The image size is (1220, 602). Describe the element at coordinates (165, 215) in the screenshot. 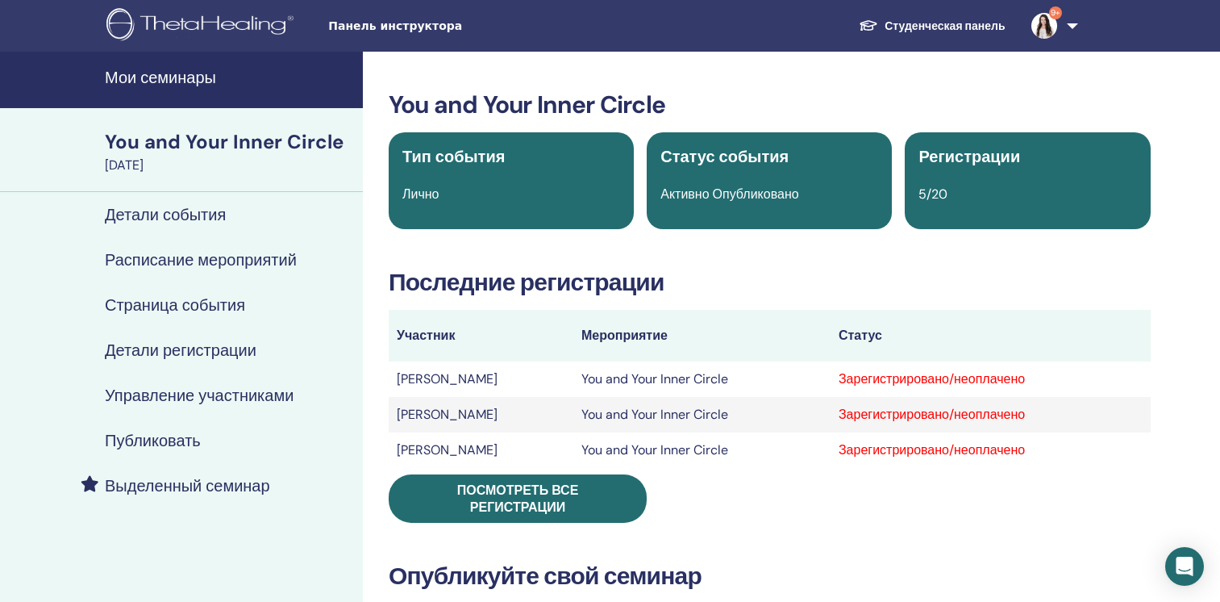

I see `h4: Детали события` at that location.